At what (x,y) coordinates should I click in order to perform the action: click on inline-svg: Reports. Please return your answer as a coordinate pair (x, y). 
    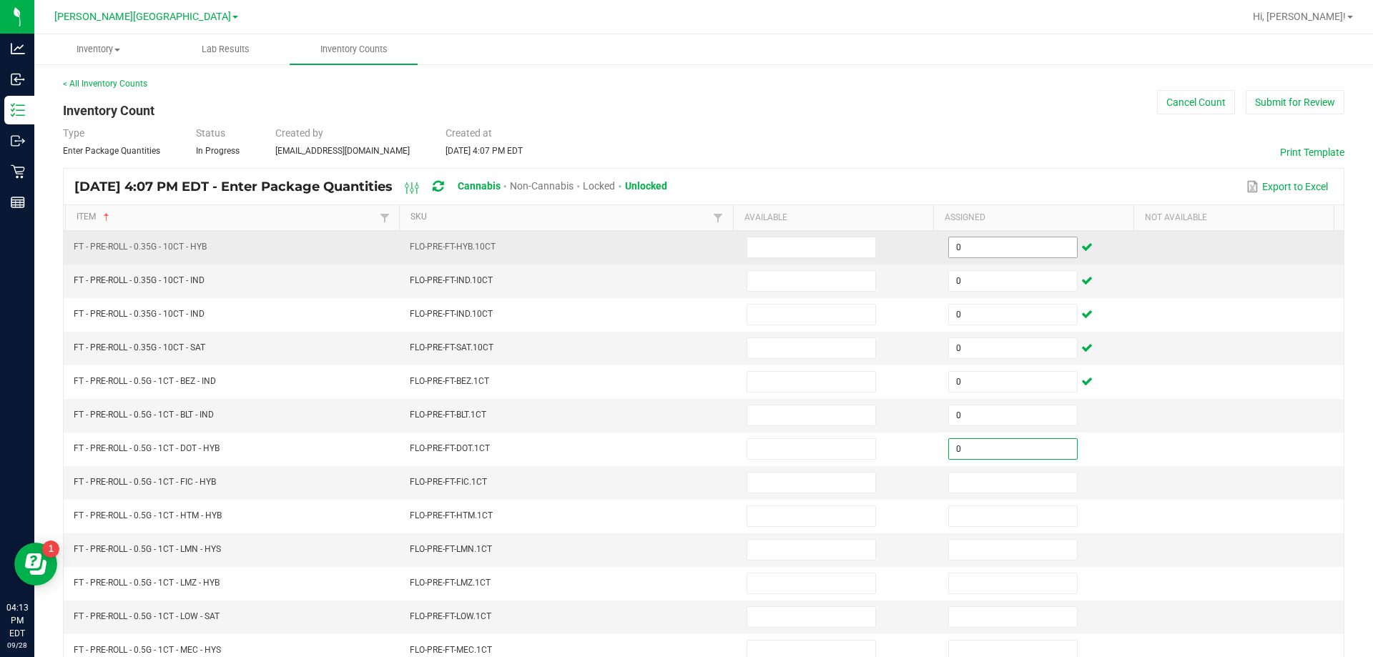
    Looking at the image, I should click on (18, 202).